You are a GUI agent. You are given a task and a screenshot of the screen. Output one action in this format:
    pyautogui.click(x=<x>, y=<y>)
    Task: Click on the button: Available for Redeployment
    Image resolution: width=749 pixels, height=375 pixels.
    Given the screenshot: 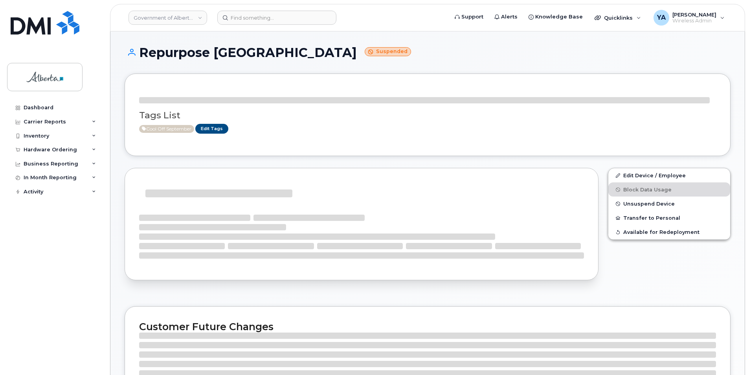 What is the action you would take?
    pyautogui.click(x=669, y=232)
    